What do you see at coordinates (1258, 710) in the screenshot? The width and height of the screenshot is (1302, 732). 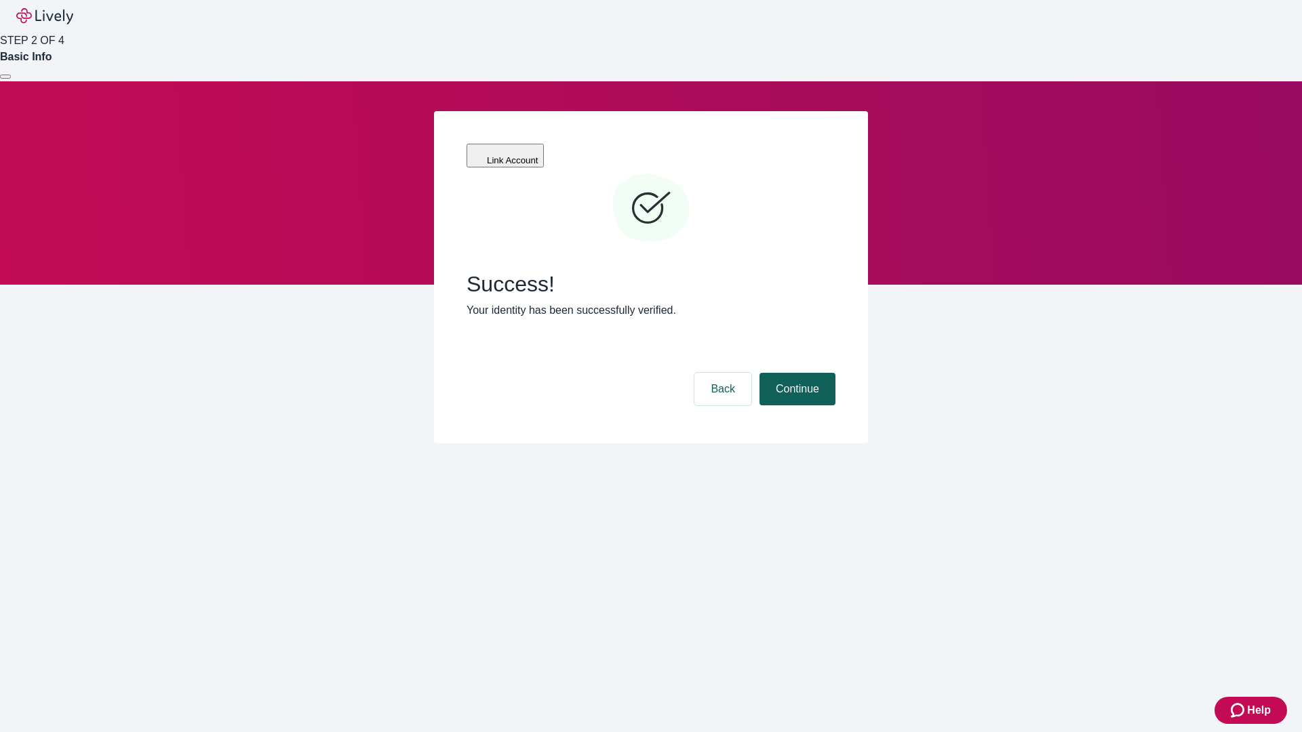 I see `span: Help` at bounding box center [1258, 710].